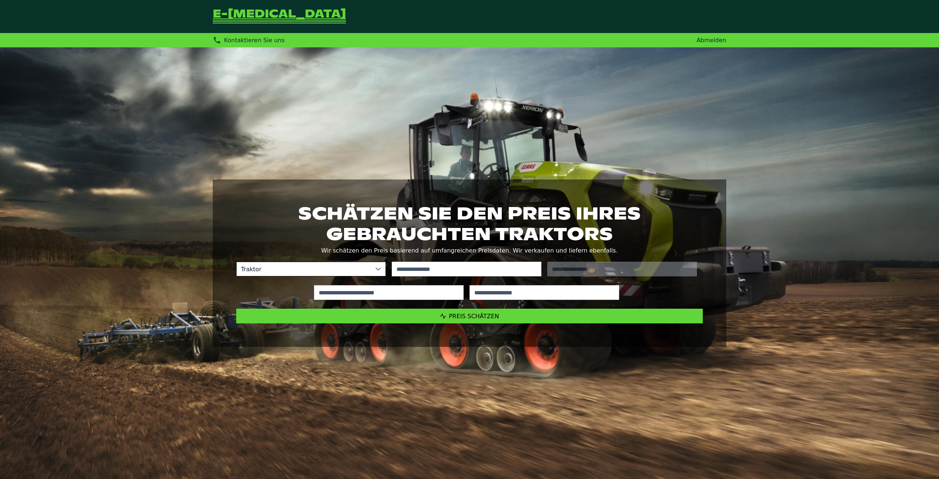 The image size is (939, 479). Describe the element at coordinates (469, 316) in the screenshot. I see `button: Preis schätzen` at that location.